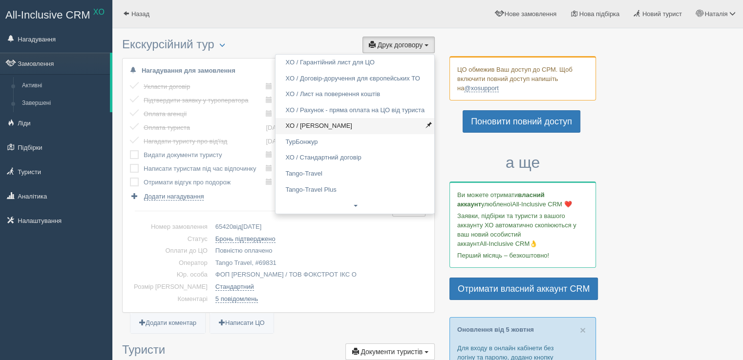 This screenshot has width=743, height=360. What do you see at coordinates (140, 14) in the screenshot?
I see `span: Назад` at bounding box center [140, 14].